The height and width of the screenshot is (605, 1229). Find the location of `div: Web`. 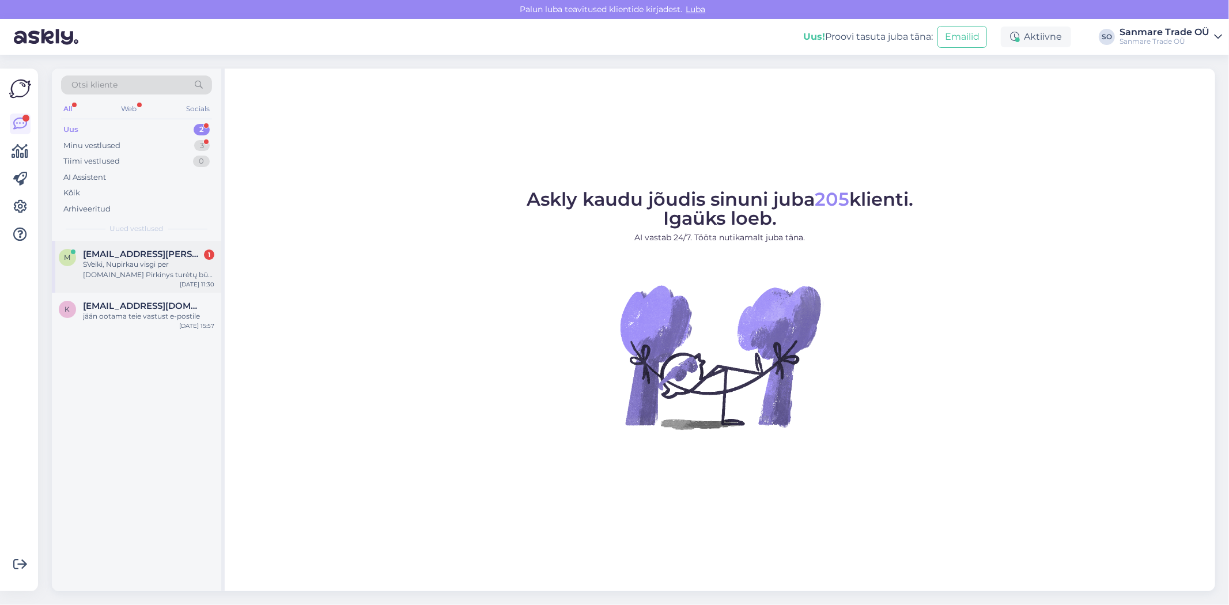

div: Web is located at coordinates (129, 109).